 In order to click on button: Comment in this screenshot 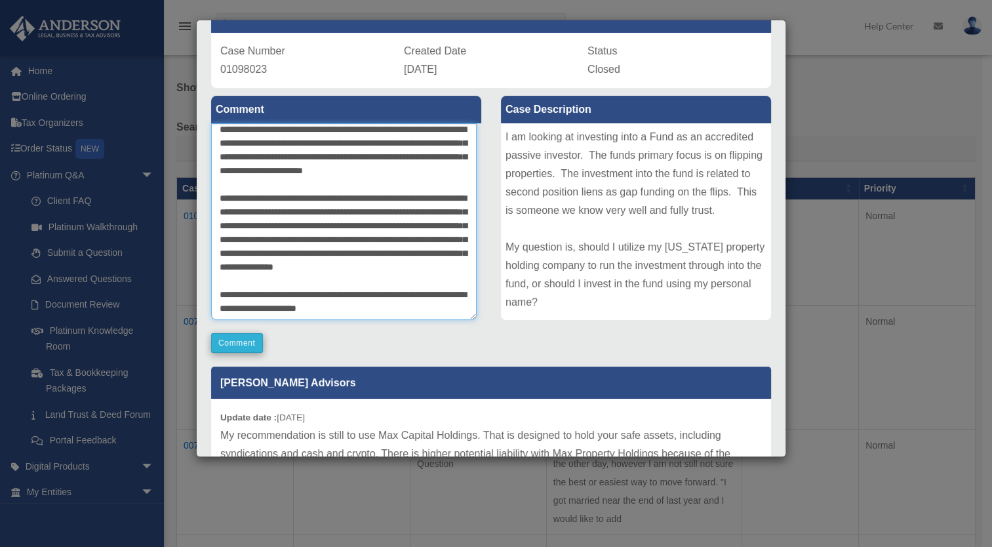, I will do `click(237, 343)`.